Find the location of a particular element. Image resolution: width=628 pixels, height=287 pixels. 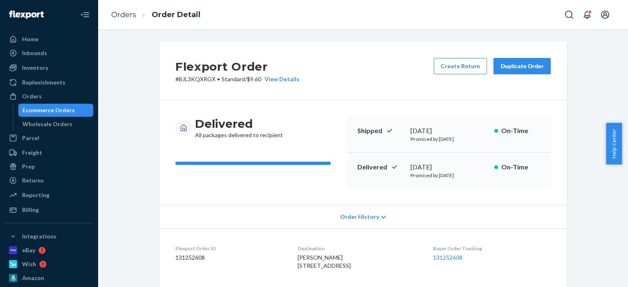

div: Reporting is located at coordinates (36, 195).